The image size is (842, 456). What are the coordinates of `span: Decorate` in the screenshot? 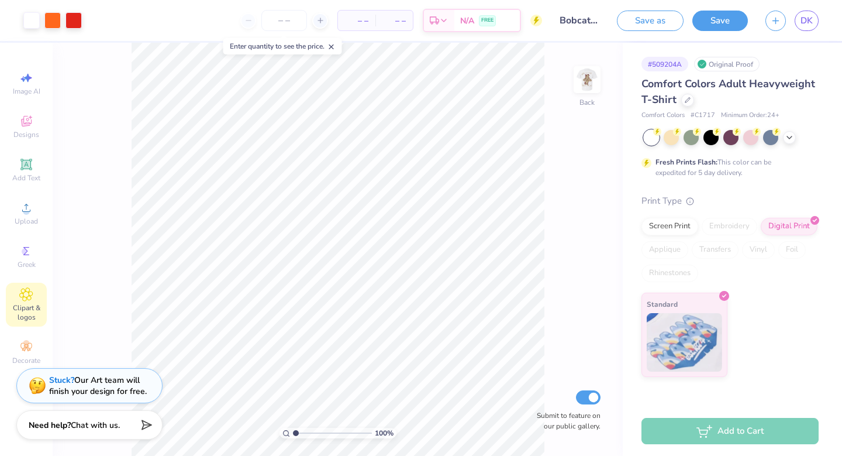 It's located at (26, 360).